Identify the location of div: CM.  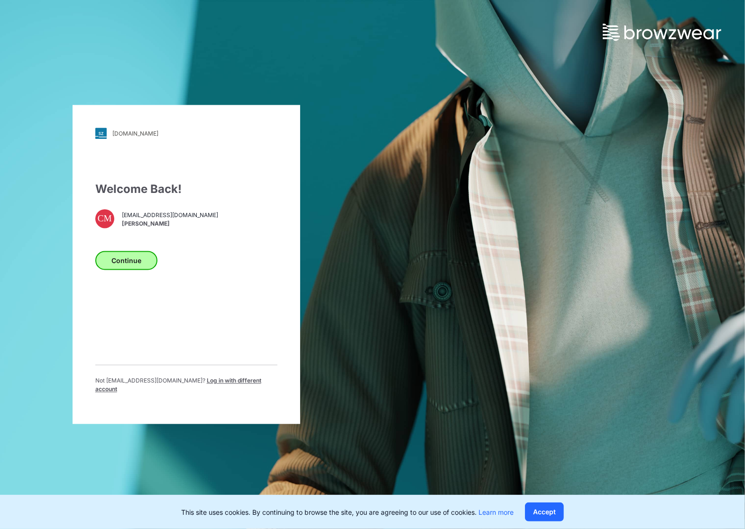
(105, 219).